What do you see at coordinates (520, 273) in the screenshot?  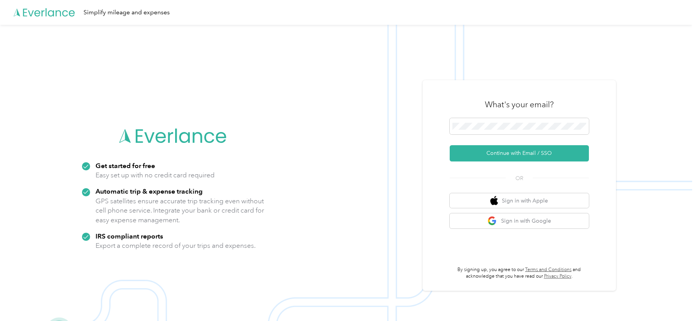 I see `p: By signing up, you agree to our and acknowledge that you have read our .` at bounding box center [520, 273].